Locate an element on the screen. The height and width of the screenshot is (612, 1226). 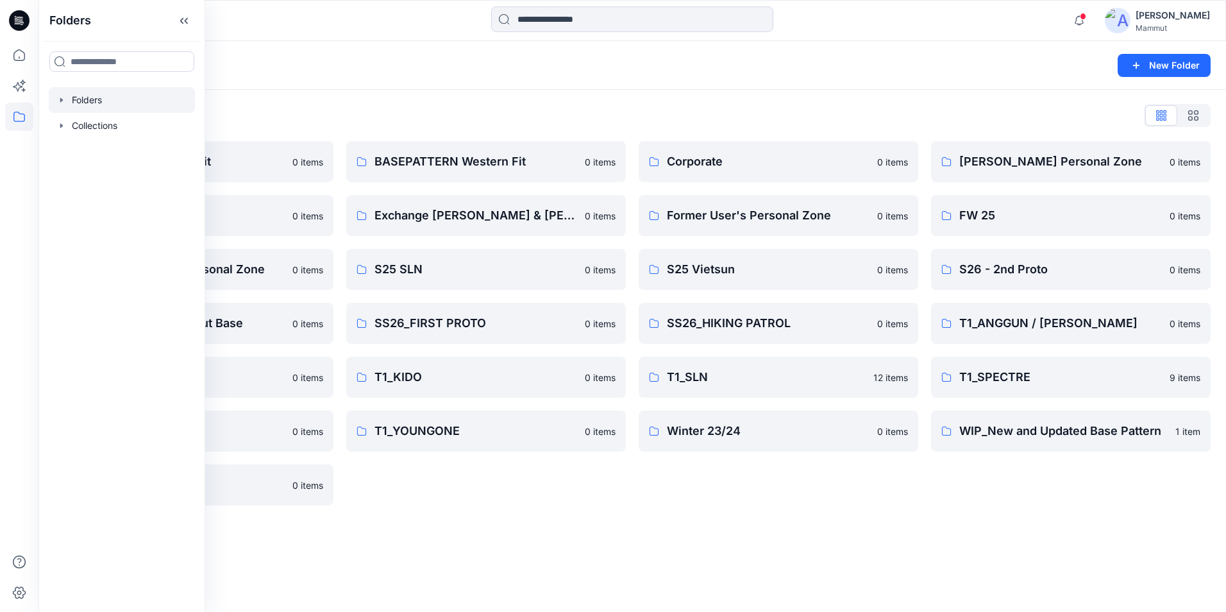
a: SS26_HIKING PATROL0 items is located at coordinates (779, 323).